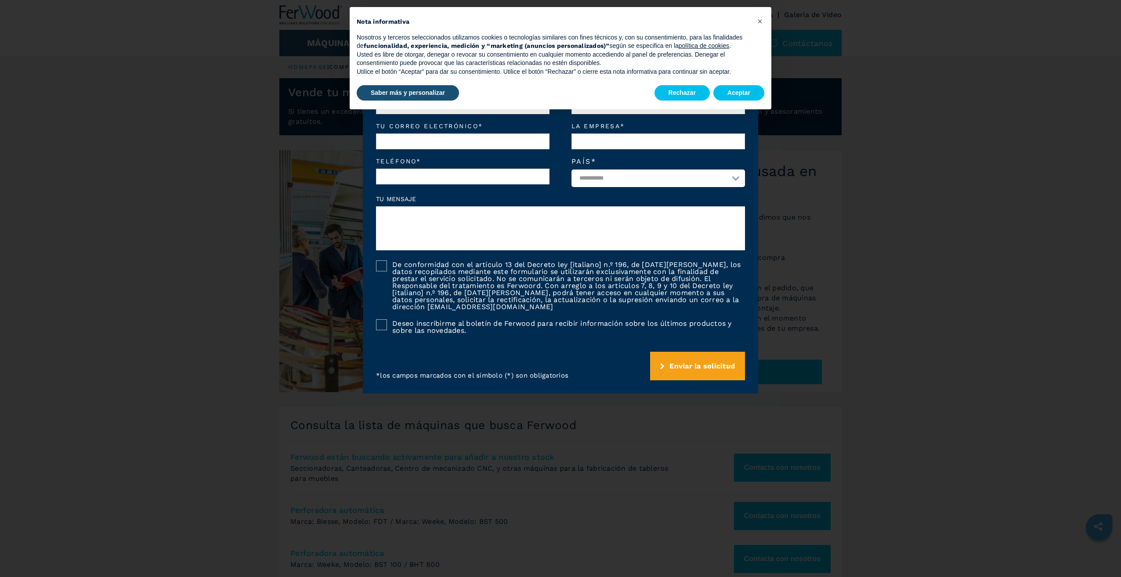 The height and width of the screenshot is (577, 1121). I want to click on em: La empresa, so click(658, 126).